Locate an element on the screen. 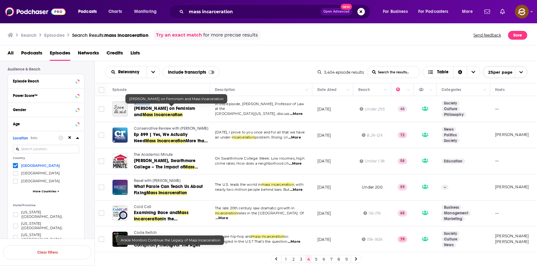 The width and height of the screenshot is (537, 266). div: Power Score is located at coordinates (401, 90).